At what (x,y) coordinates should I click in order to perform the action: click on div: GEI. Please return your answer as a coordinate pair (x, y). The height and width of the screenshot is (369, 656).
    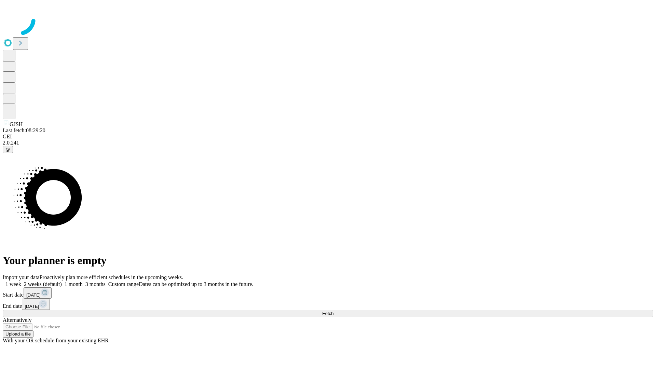
    Looking at the image, I should click on (328, 137).